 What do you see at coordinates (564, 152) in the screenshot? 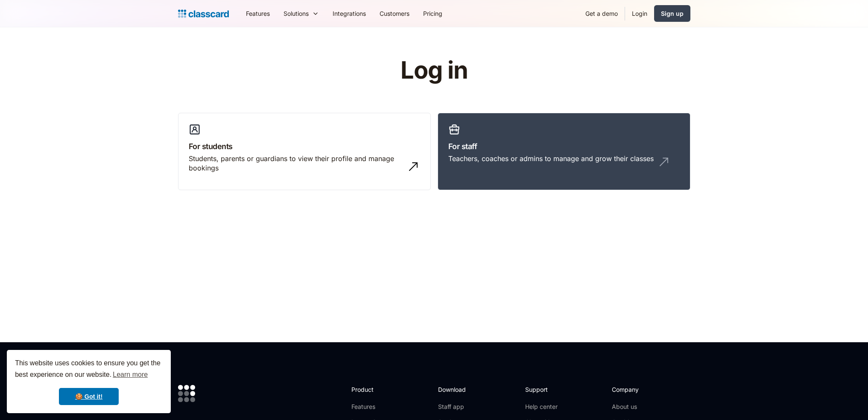
I see `a: For staffTeachers, coaches or admins to manage and grow their classes` at bounding box center [564, 152].